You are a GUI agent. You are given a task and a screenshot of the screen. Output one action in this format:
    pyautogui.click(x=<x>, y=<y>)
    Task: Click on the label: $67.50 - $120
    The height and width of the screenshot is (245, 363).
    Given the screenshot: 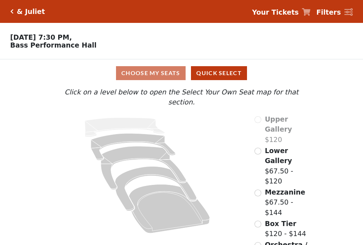 What is the action you would take?
    pyautogui.click(x=289, y=166)
    